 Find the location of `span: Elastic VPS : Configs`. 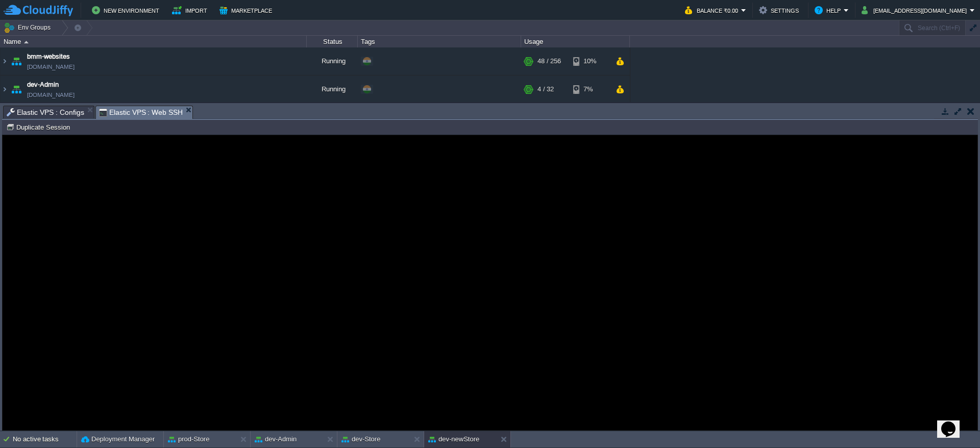

span: Elastic VPS : Configs is located at coordinates (45, 112).